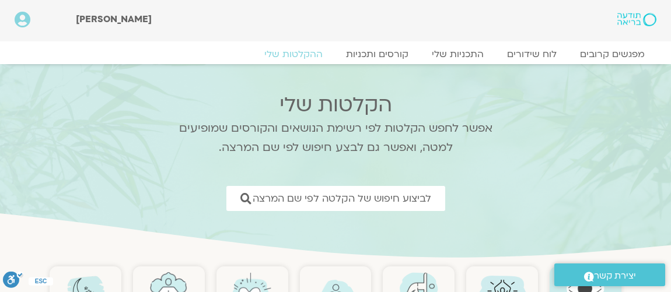  What do you see at coordinates (612, 54) in the screenshot?
I see `a: מפגשים קרובים` at bounding box center [612, 54].